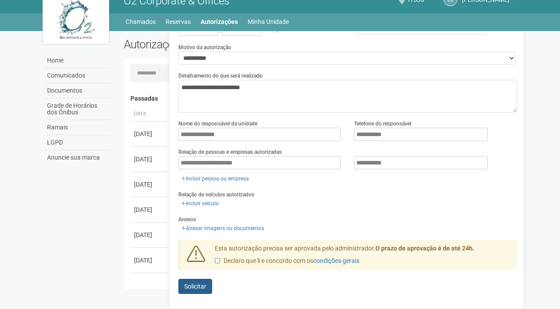  I want to click on label: Anexos, so click(187, 220).